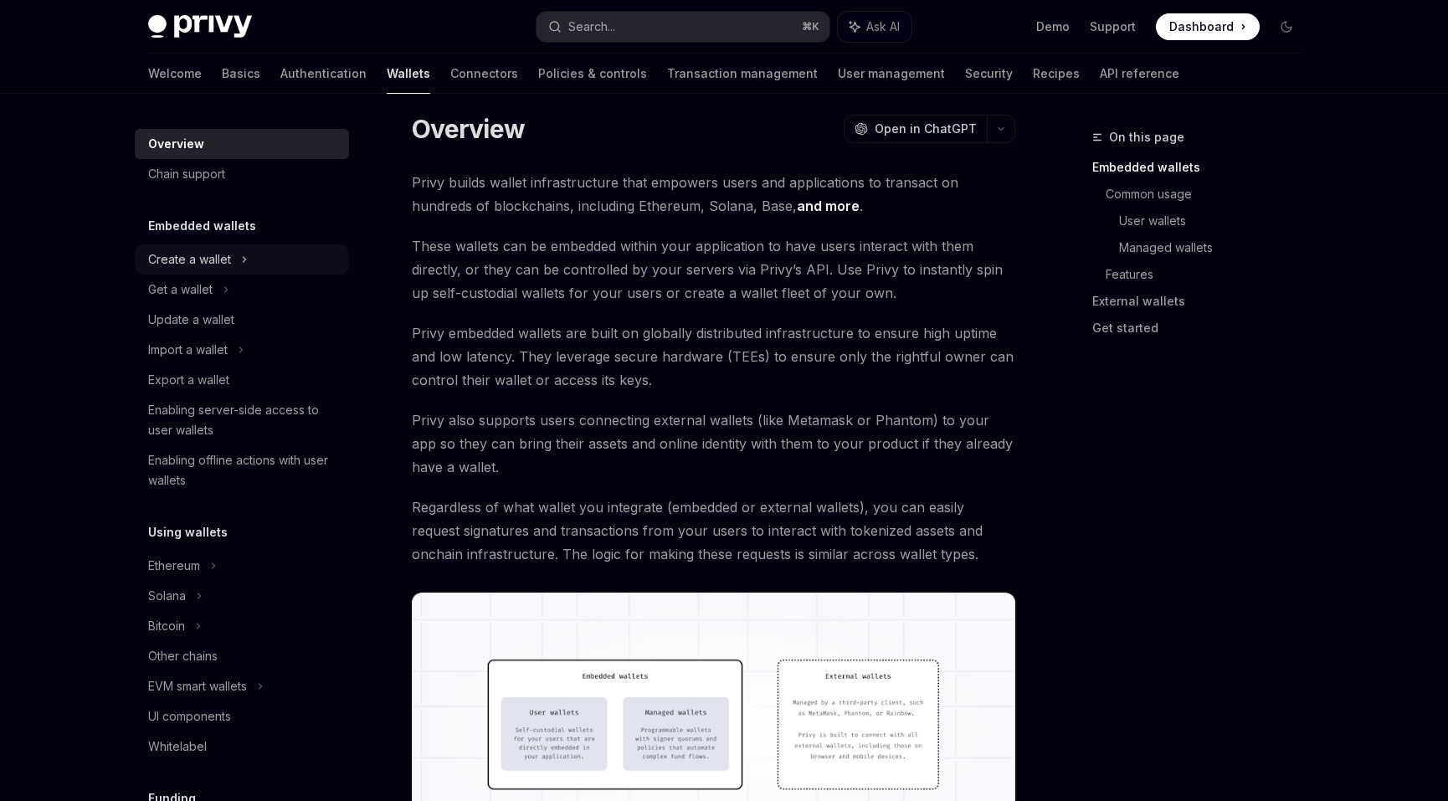  Describe the element at coordinates (1056, 74) in the screenshot. I see `a: Recipes` at that location.